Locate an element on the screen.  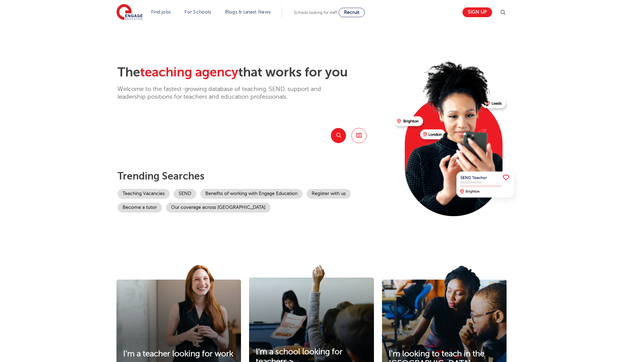
a: Benefits of working with Engage Education is located at coordinates (251, 193).